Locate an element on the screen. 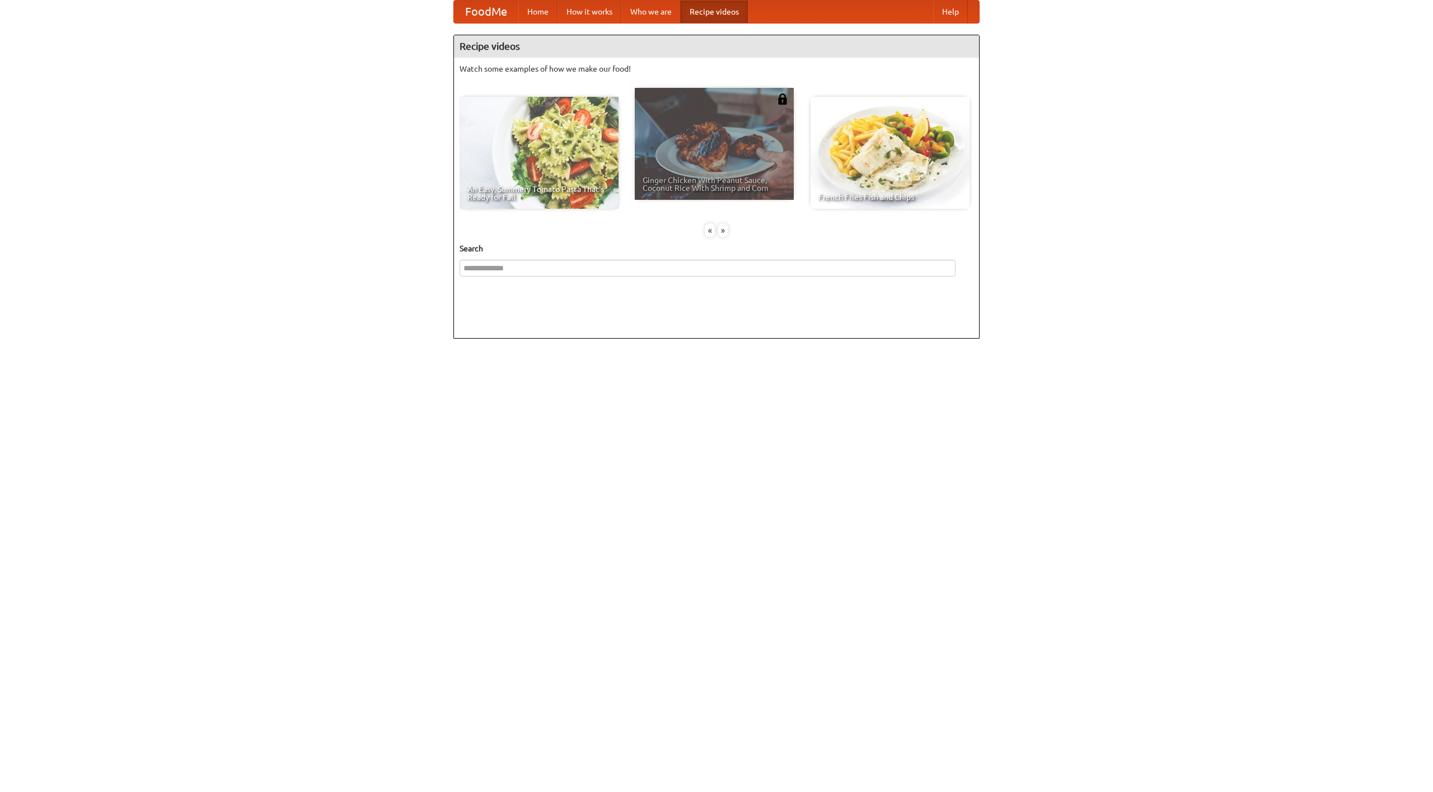 The image size is (1433, 792). a: Recipe videos is located at coordinates (714, 12).